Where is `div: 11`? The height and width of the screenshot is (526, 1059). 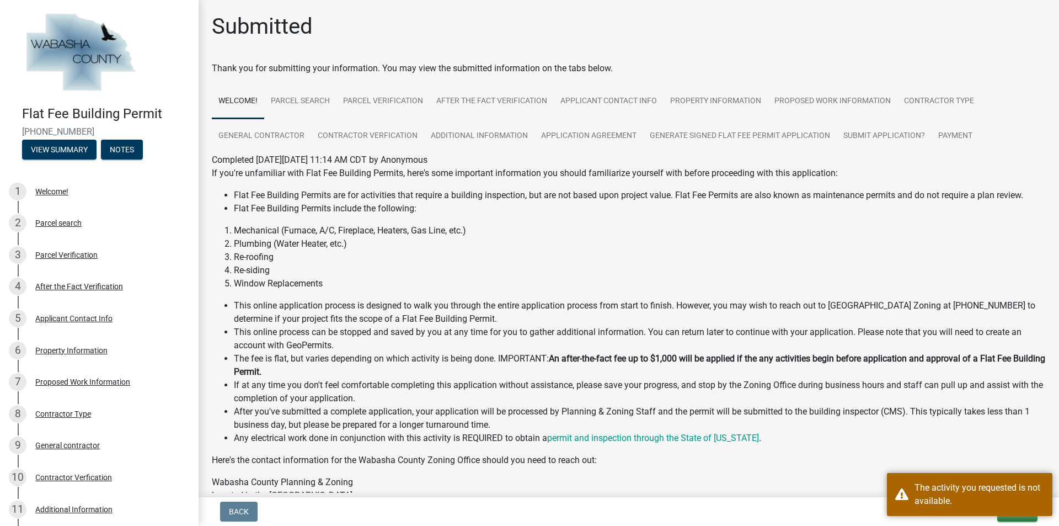 div: 11 is located at coordinates (18, 509).